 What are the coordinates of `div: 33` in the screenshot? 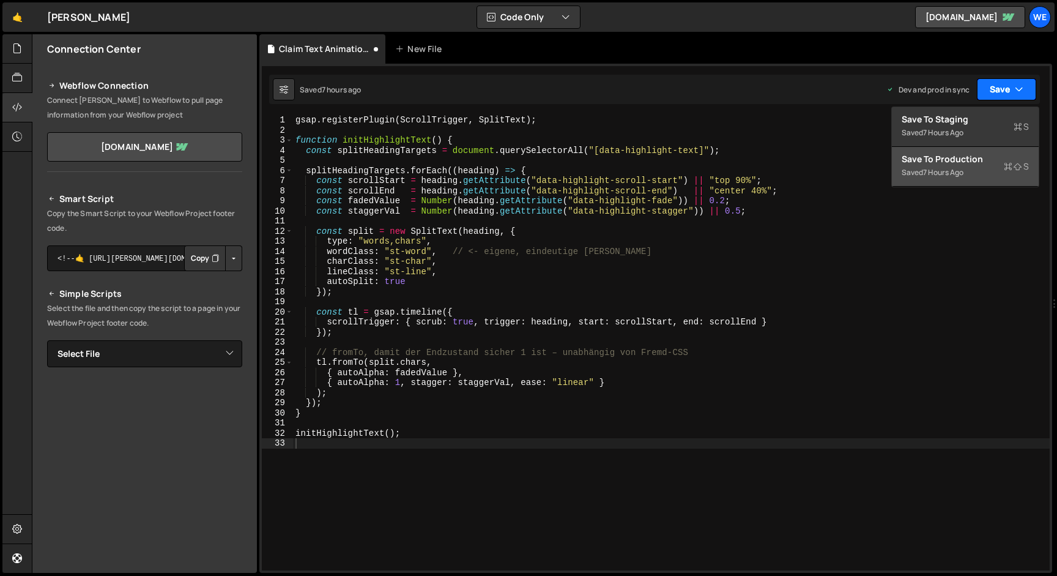 It's located at (277, 443).